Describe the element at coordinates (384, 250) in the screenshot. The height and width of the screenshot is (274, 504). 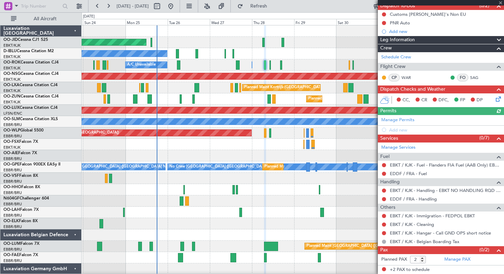
I see `span: Pax` at that location.